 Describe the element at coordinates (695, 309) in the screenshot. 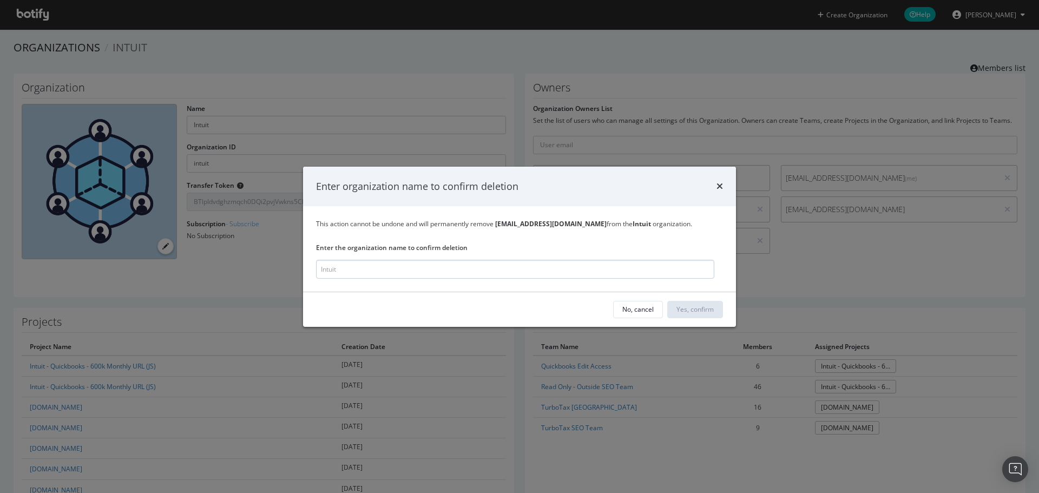

I see `button: Yes, confirm` at that location.